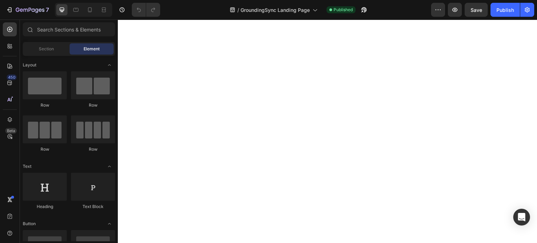 The height and width of the screenshot is (243, 537). Describe the element at coordinates (343, 10) in the screenshot. I see `span: Published` at that location.